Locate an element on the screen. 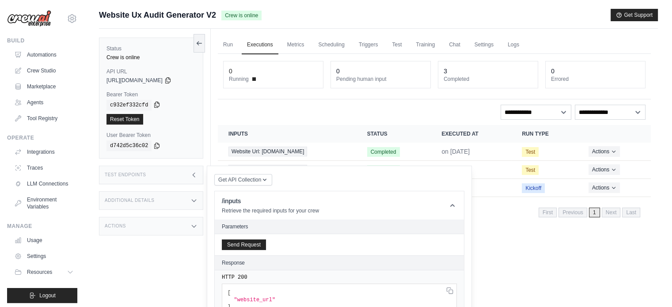 This screenshot has height=307, width=672. span: First is located at coordinates (548, 213).